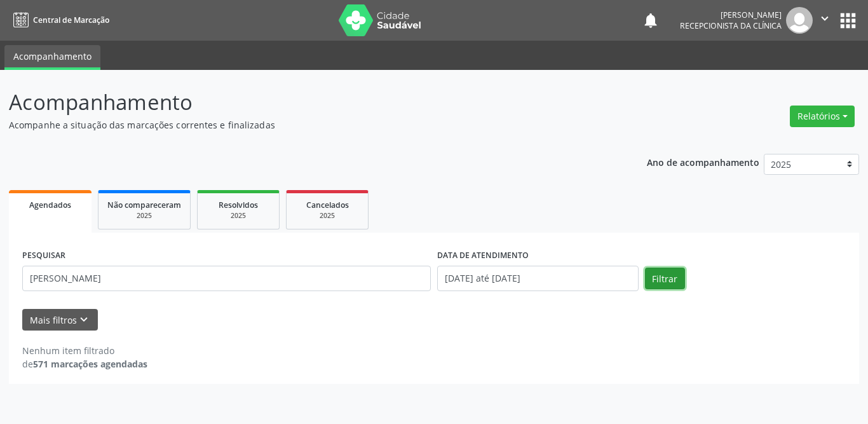  What do you see at coordinates (238, 205) in the screenshot?
I see `span: Resolvidos` at bounding box center [238, 205].